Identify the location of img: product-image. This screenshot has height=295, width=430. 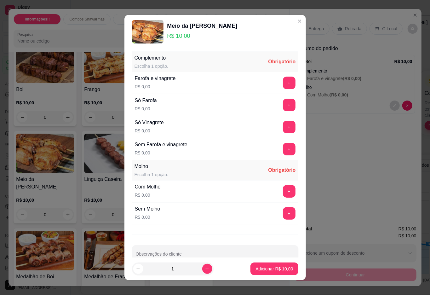
(148, 32).